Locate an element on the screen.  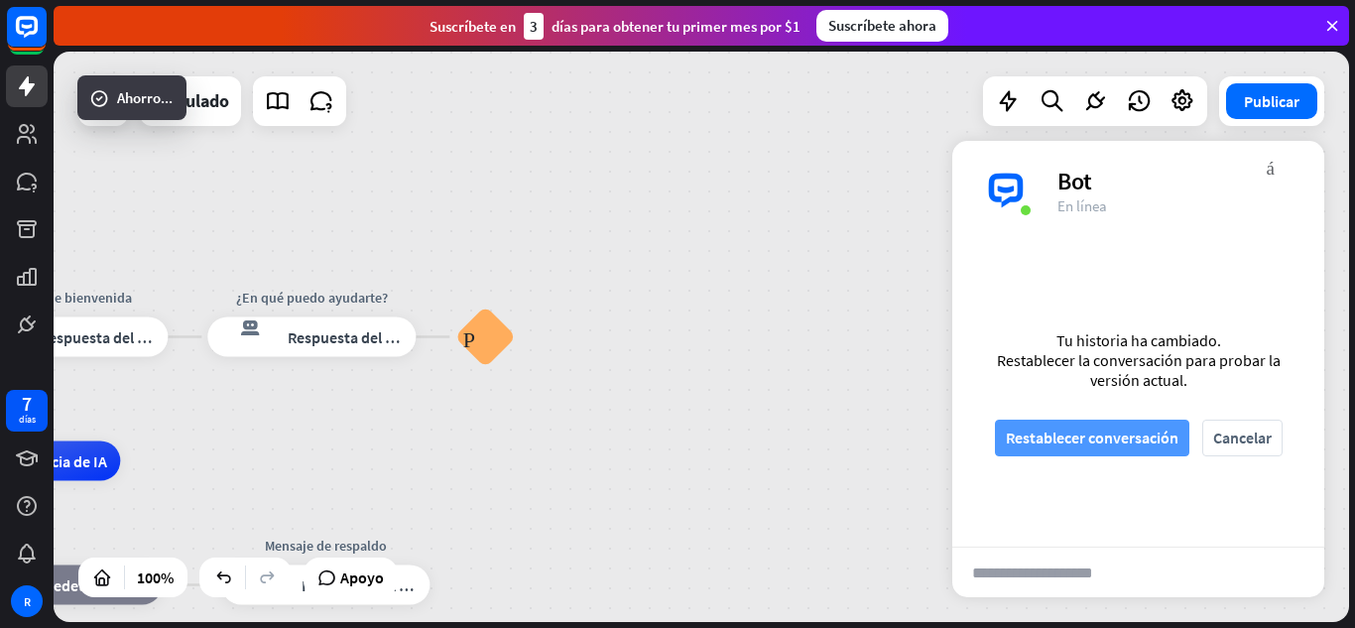
font: días para obtener tu primer mes por $1 is located at coordinates (675, 26).